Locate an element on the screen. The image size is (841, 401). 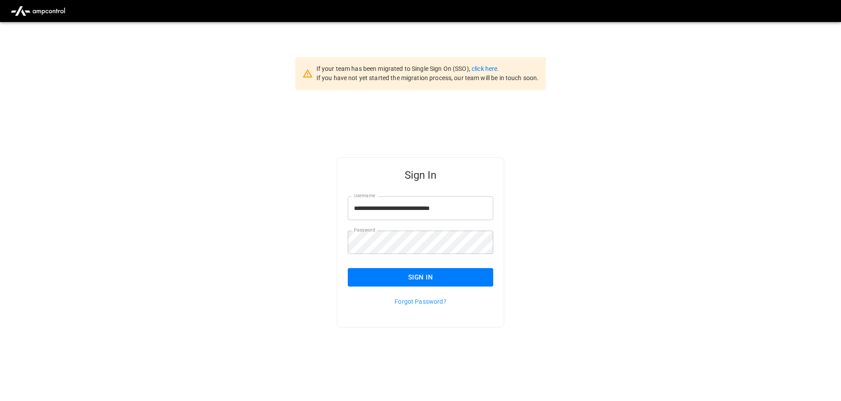
p: Forgot Password? is located at coordinates (420, 302).